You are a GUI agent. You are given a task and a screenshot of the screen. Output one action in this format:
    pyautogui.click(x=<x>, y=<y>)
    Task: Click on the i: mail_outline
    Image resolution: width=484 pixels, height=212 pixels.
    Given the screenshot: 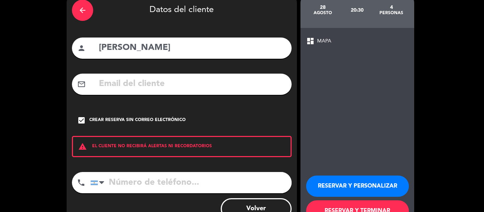 What is the action you would take?
    pyautogui.click(x=81, y=84)
    